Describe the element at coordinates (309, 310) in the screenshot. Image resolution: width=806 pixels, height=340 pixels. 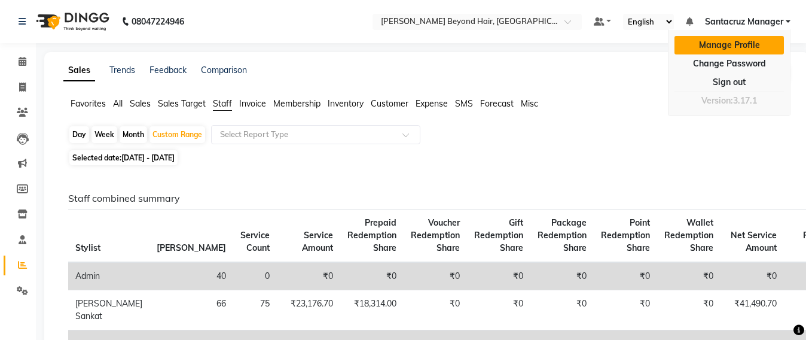
I see `td: ₹23,176.70` at that location.